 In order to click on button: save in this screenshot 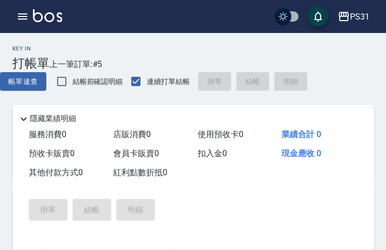, I will do `click(318, 16)`.